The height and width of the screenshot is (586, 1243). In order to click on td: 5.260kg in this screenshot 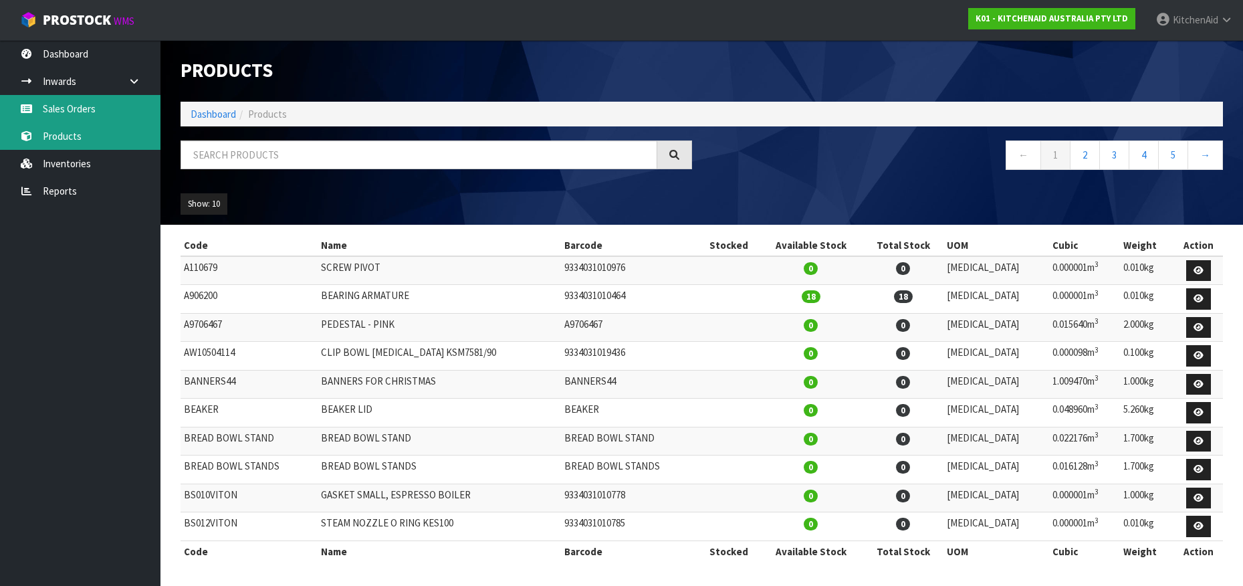, I will do `click(1146, 412)`.